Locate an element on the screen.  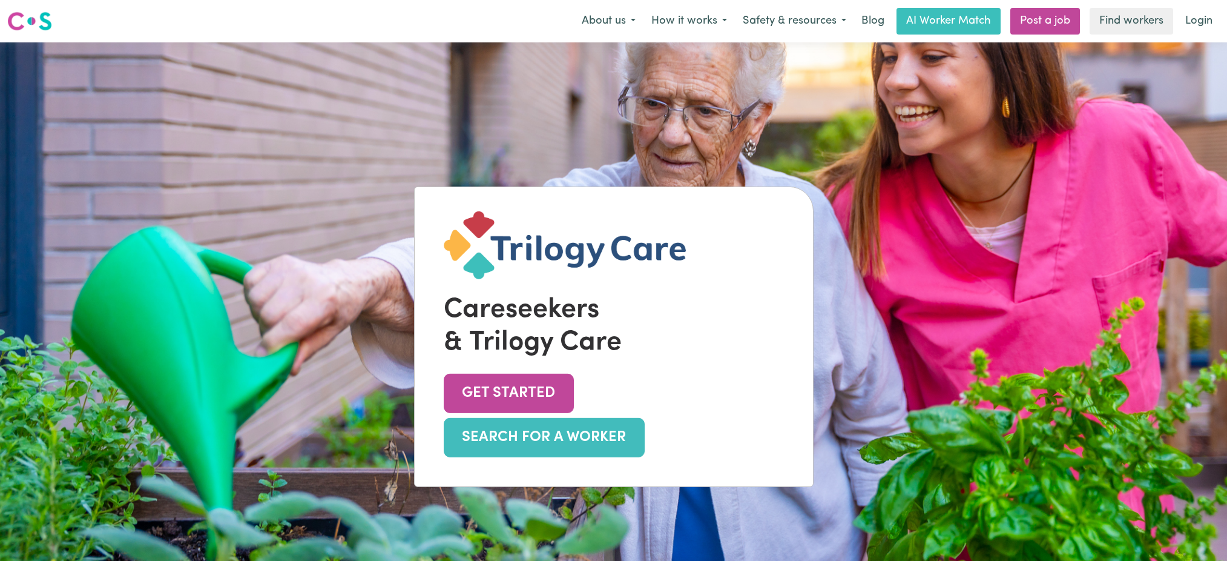
button: How it works is located at coordinates (689, 21).